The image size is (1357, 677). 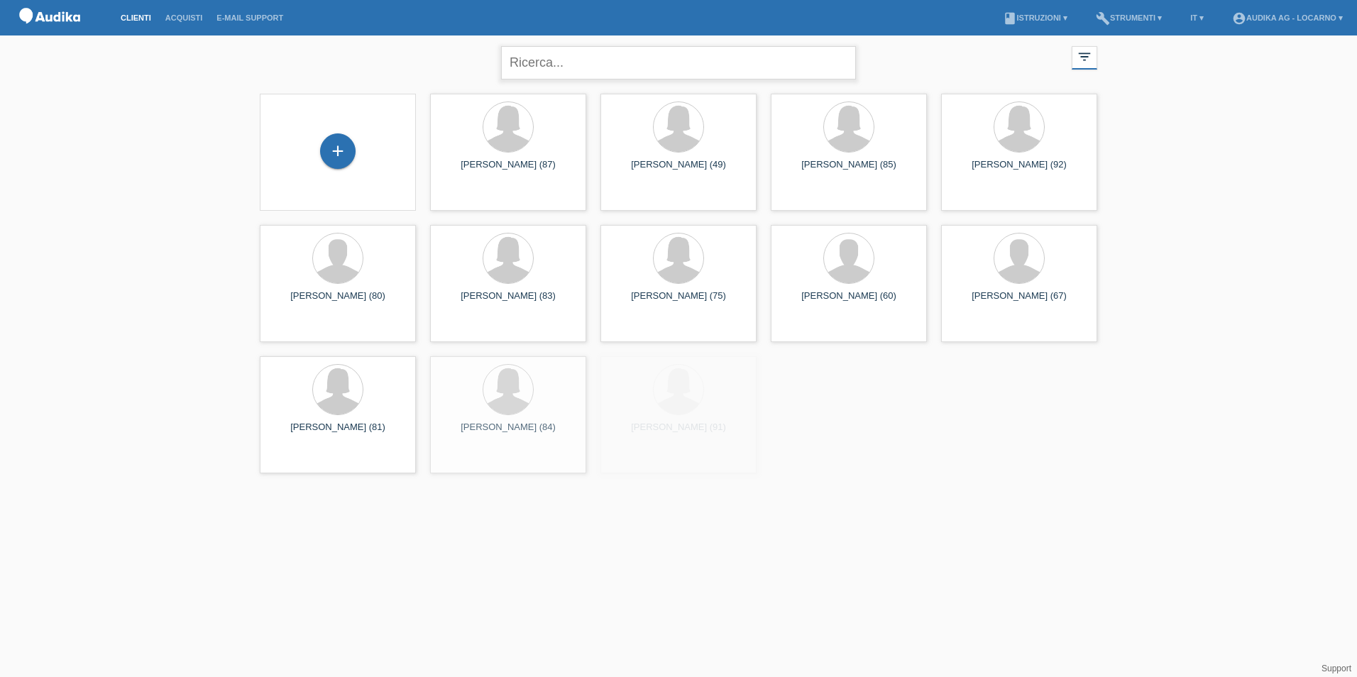 I want to click on div: Registrare cliente, so click(x=338, y=151).